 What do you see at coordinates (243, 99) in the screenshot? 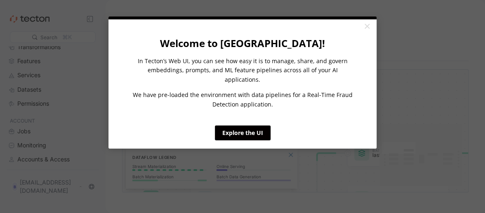
I see `p: We have pre-loaded the environment with data pipelines for a Real-Time Fraud Detection application.` at bounding box center [243, 99].